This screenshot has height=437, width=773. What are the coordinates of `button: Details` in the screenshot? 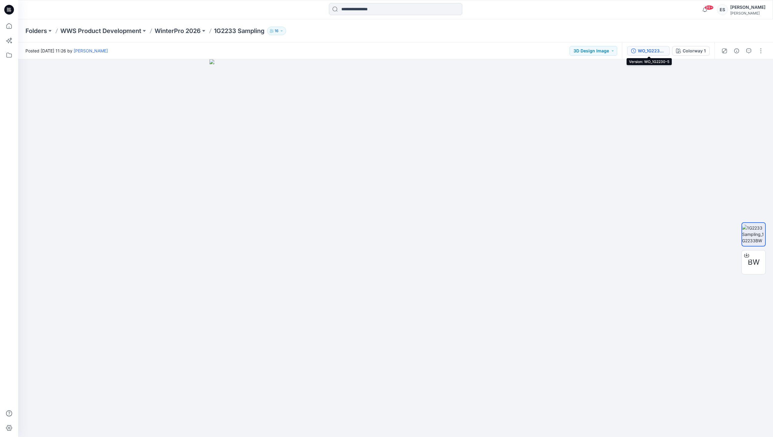 It's located at (736, 51).